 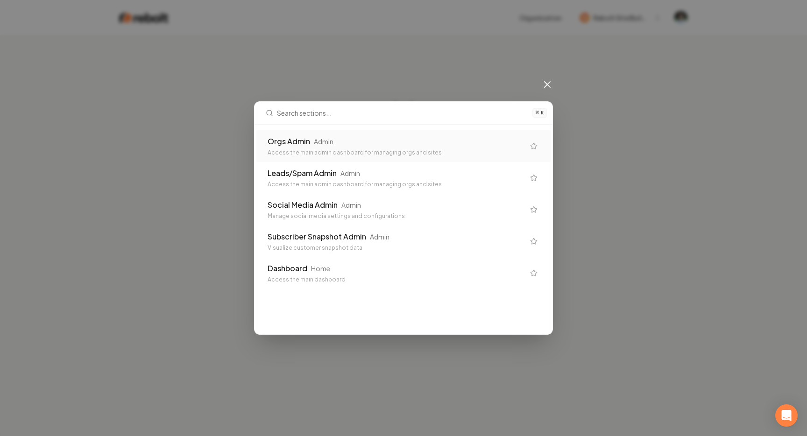 I want to click on div: Social Media Admin, so click(x=302, y=205).